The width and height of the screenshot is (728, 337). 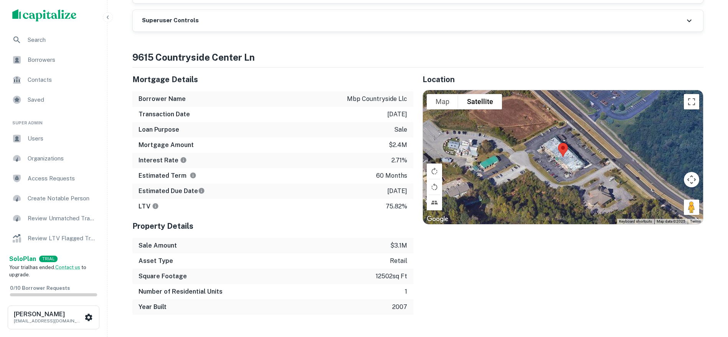 What do you see at coordinates (53, 139) in the screenshot?
I see `a: Users` at bounding box center [53, 139].